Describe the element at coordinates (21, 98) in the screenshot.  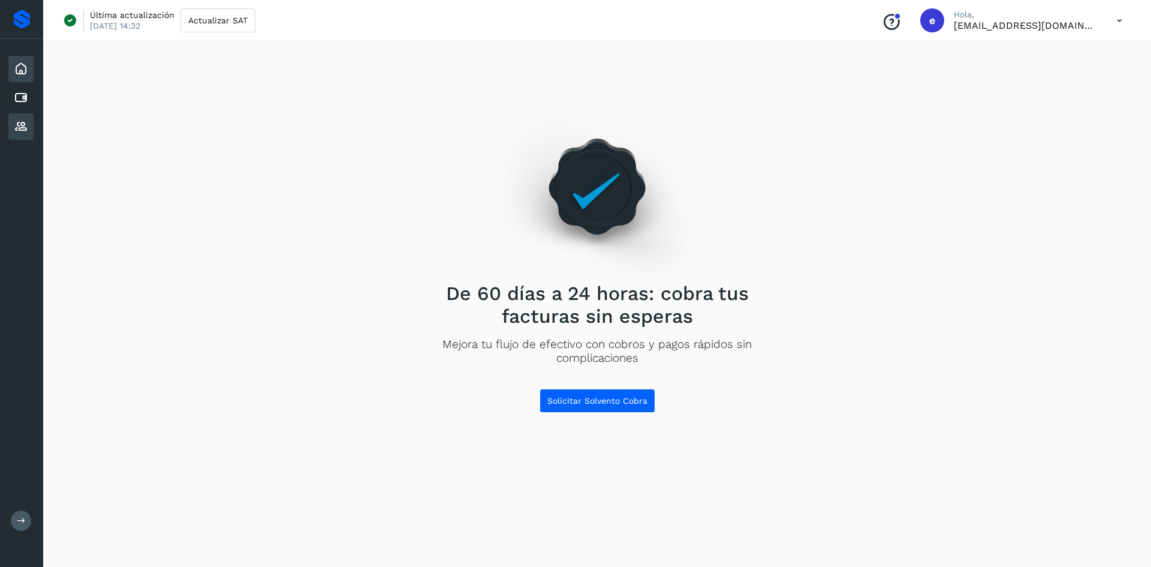
I see `div: Cuentas por pagar` at that location.